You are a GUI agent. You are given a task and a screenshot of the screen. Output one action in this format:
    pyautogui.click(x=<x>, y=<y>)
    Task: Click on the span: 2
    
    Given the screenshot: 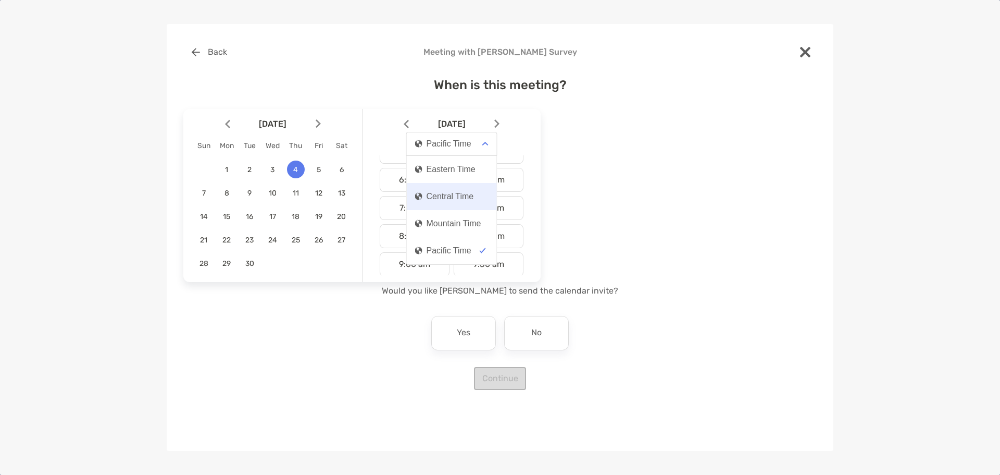 What is the action you would take?
    pyautogui.click(x=250, y=169)
    